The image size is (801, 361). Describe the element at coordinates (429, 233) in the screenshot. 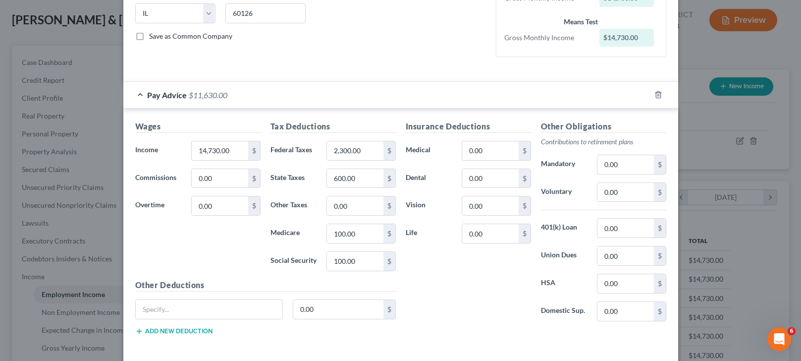

I see `label: Life` at that location.